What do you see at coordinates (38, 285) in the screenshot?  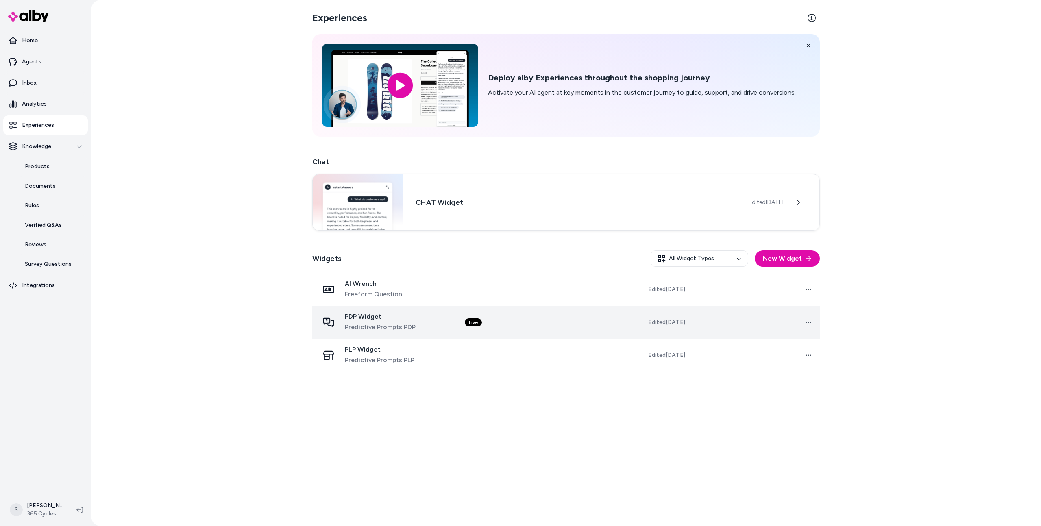 I see `p: Integrations` at bounding box center [38, 285].